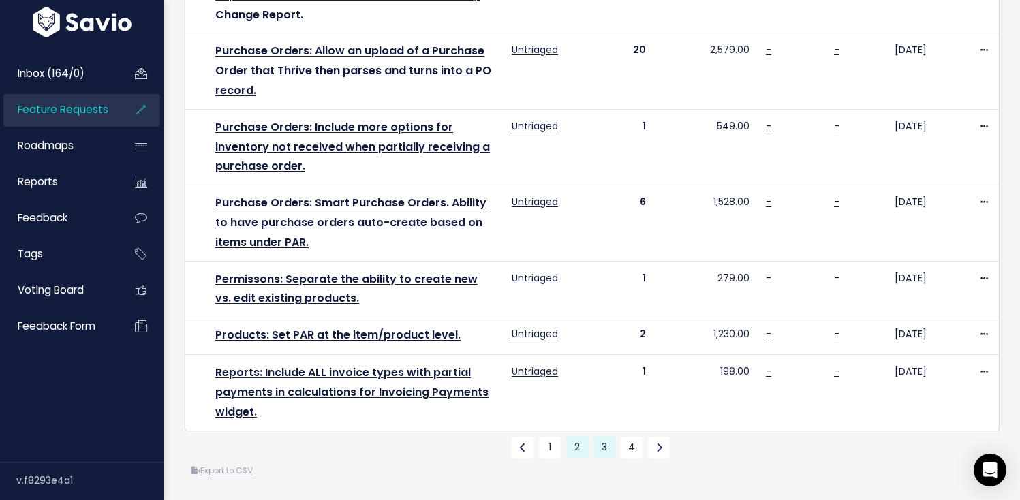 The height and width of the screenshot is (500, 1020). What do you see at coordinates (46, 145) in the screenshot?
I see `span: Roadmaps` at bounding box center [46, 145].